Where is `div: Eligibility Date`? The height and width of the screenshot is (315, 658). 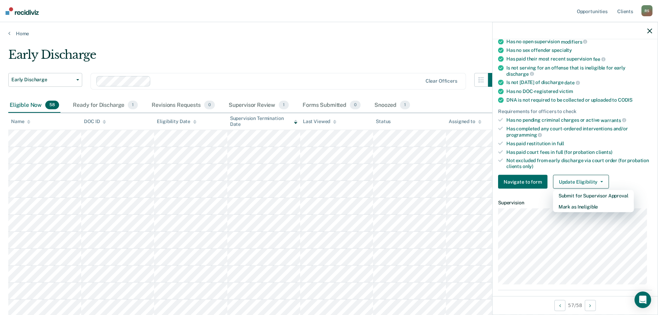
div: Eligibility Date is located at coordinates (177, 121).